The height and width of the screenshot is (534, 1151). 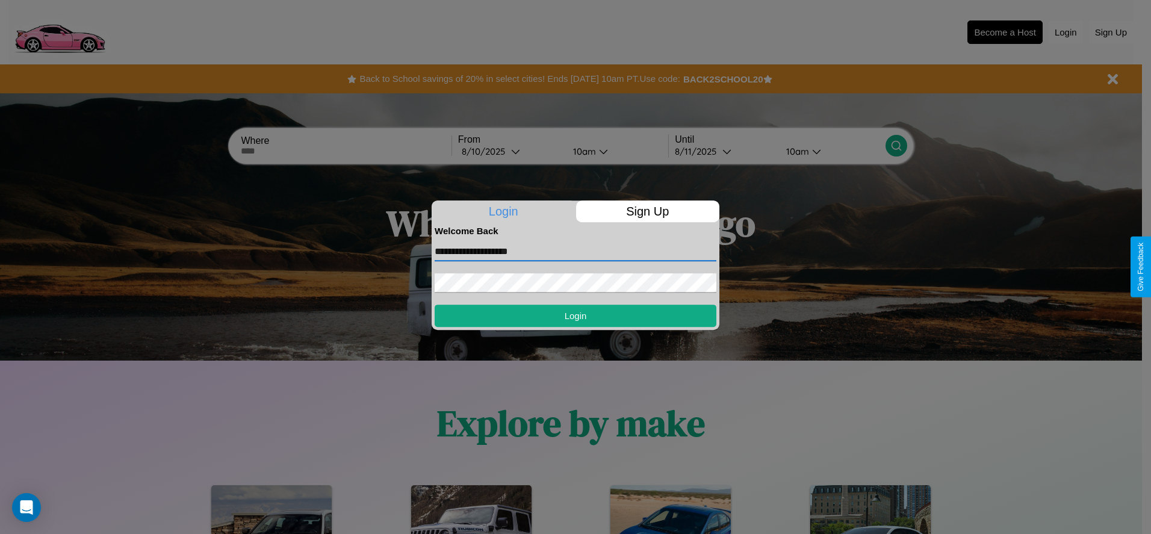 I want to click on div: Open Intercom Messenger, so click(x=26, y=507).